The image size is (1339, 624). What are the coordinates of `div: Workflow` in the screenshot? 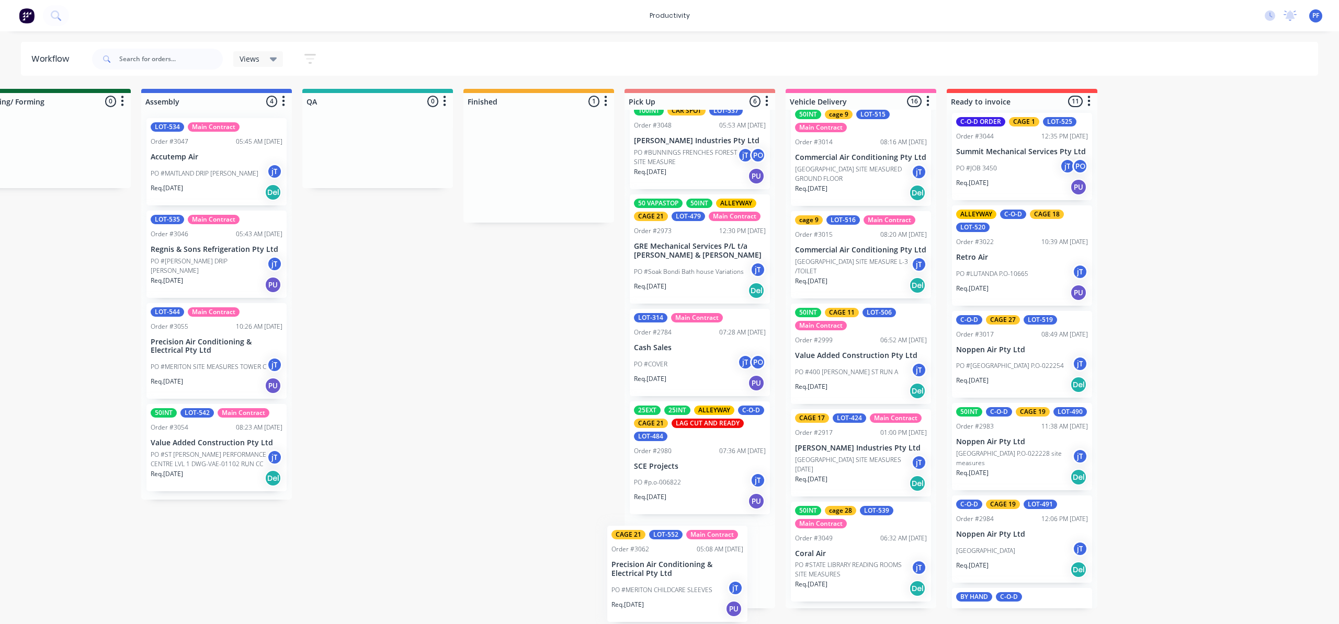 It's located at (53, 59).